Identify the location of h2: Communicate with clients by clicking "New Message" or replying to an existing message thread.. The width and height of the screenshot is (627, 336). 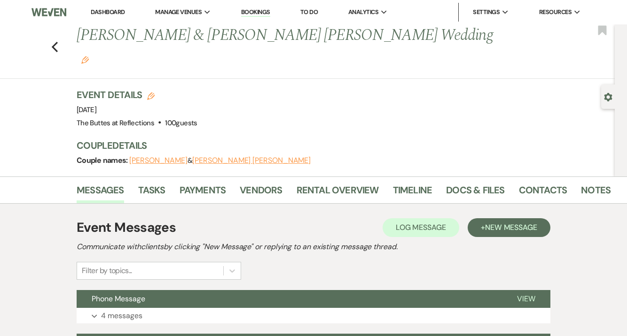
(313, 247).